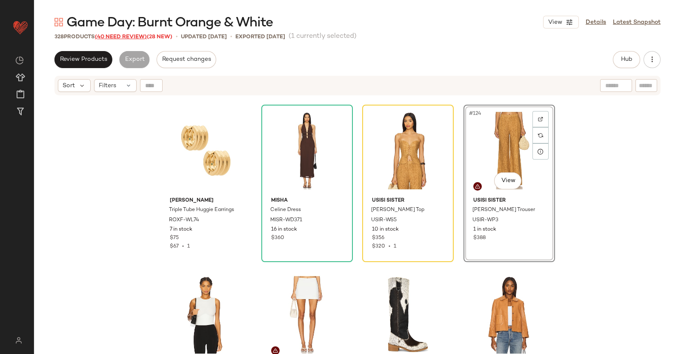 The height and width of the screenshot is (354, 681). Describe the element at coordinates (206, 151) in the screenshot. I see `img: ROXF-WL74_V1.jpg` at that location.